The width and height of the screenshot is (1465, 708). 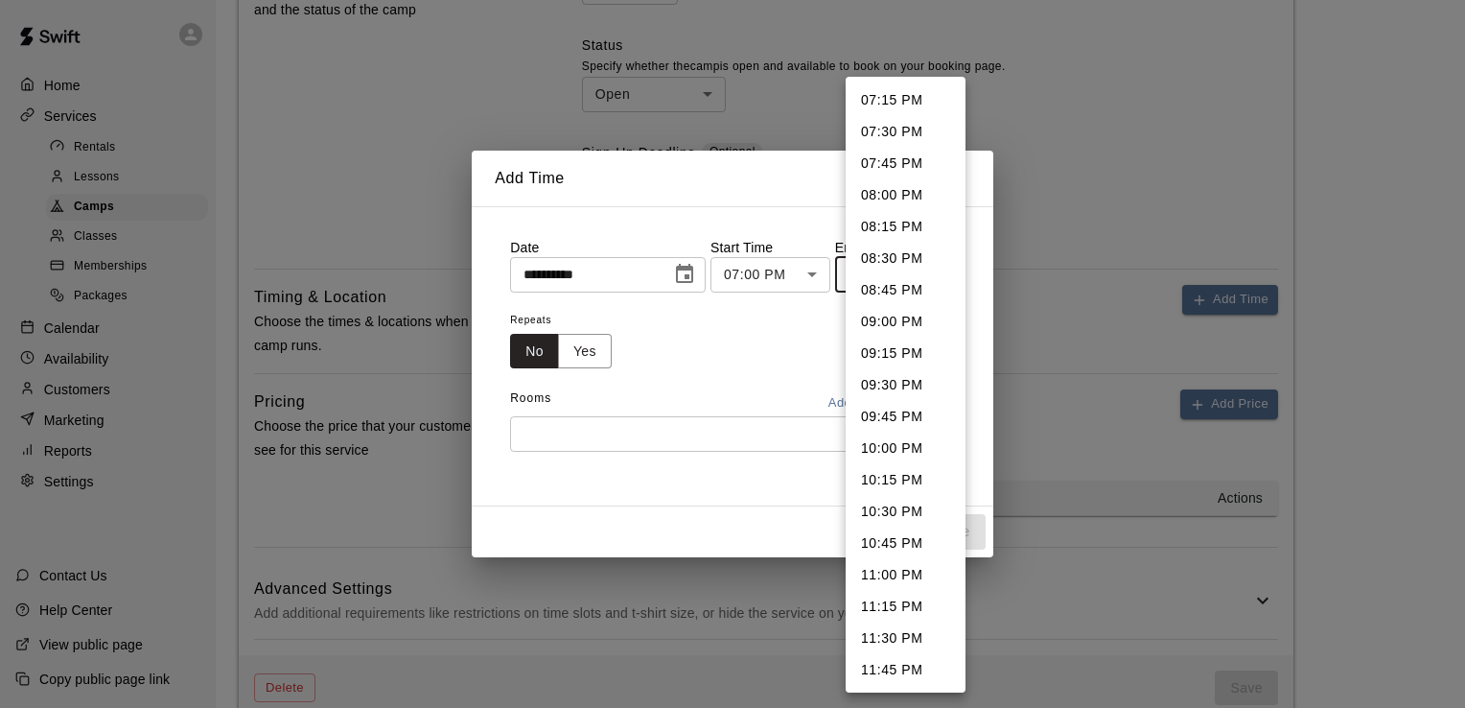 What do you see at coordinates (905, 195) in the screenshot?
I see `li: 08:00 PM` at bounding box center [905, 195].